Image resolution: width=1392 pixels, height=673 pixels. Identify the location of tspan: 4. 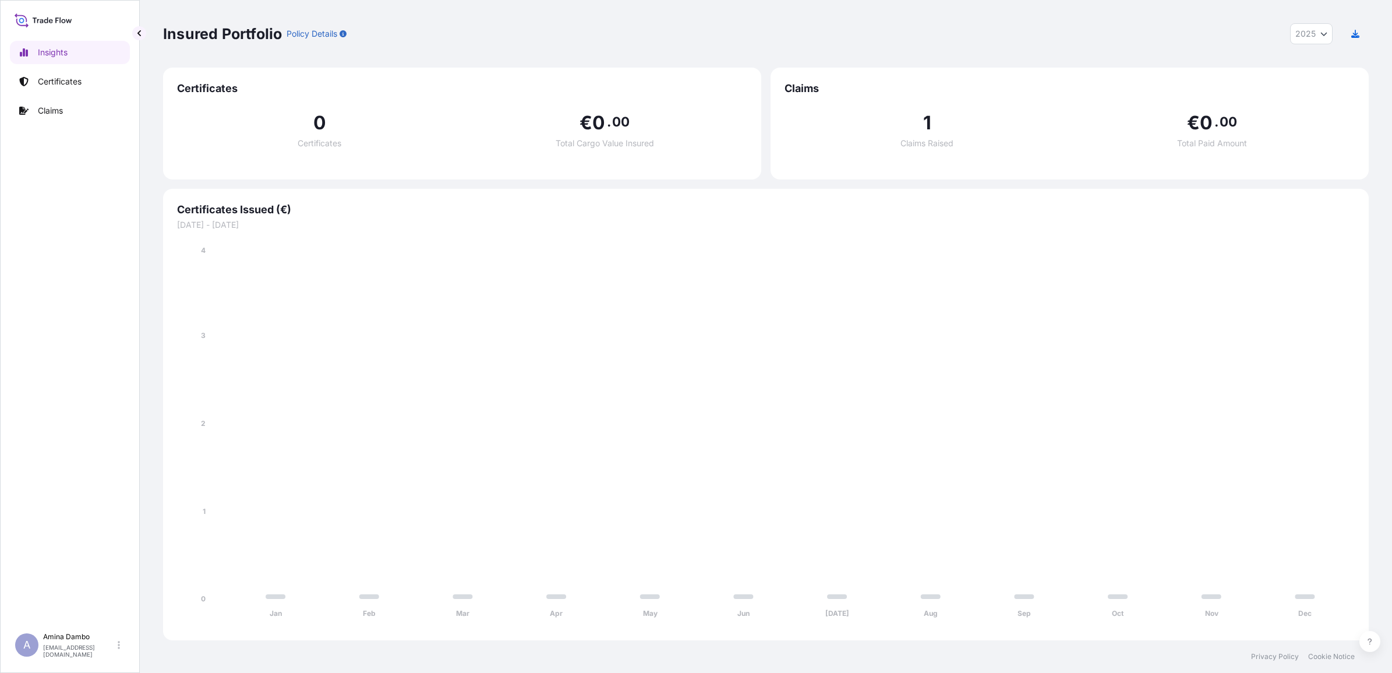
(203, 250).